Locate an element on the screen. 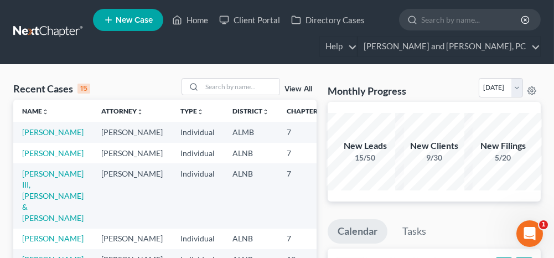  div: 9/30 is located at coordinates (434, 158).